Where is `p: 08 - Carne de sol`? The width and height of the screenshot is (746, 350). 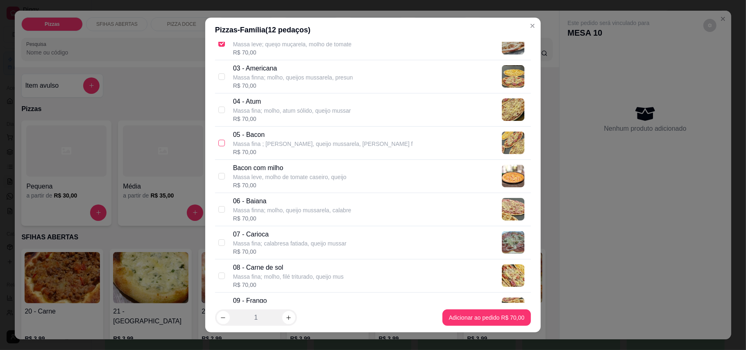
p: 08 - Carne de sol is located at coordinates (288, 267).